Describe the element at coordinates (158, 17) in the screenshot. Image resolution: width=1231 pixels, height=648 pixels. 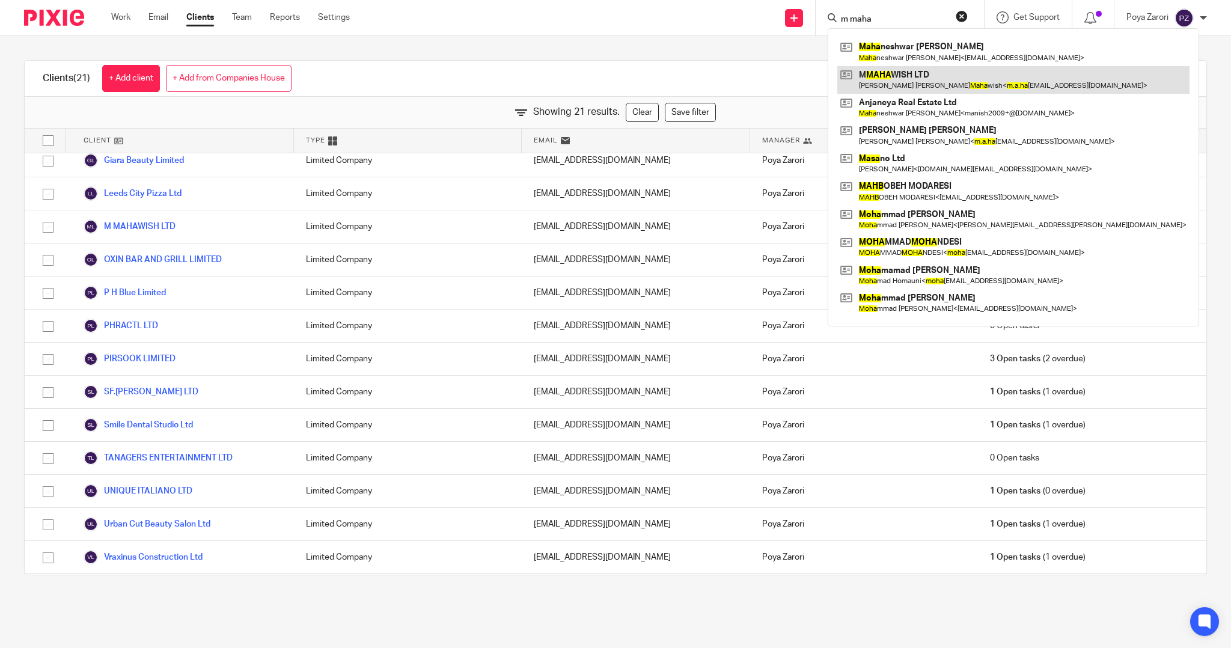
I see `a: Email` at that location.